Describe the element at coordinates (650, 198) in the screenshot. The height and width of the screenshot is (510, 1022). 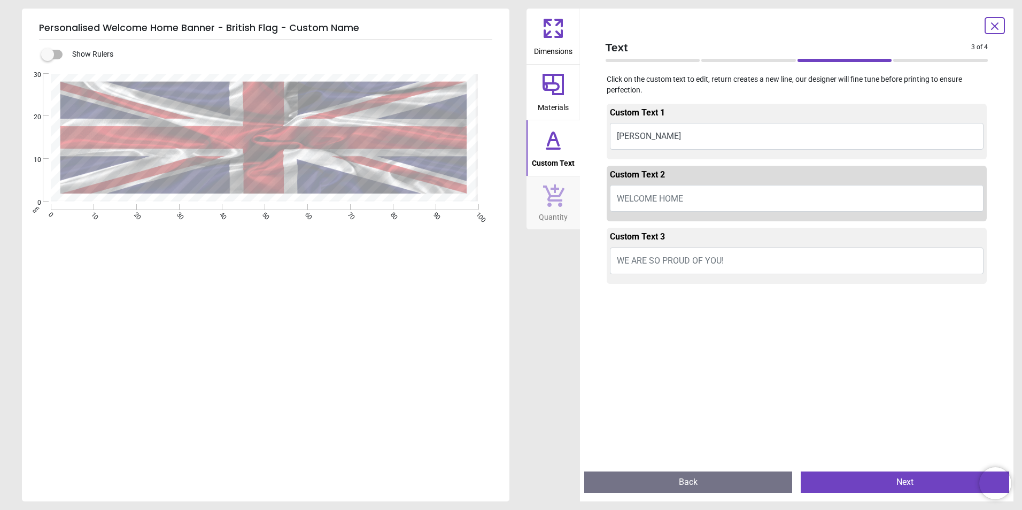
I see `span: WELCOME HOME` at that location.